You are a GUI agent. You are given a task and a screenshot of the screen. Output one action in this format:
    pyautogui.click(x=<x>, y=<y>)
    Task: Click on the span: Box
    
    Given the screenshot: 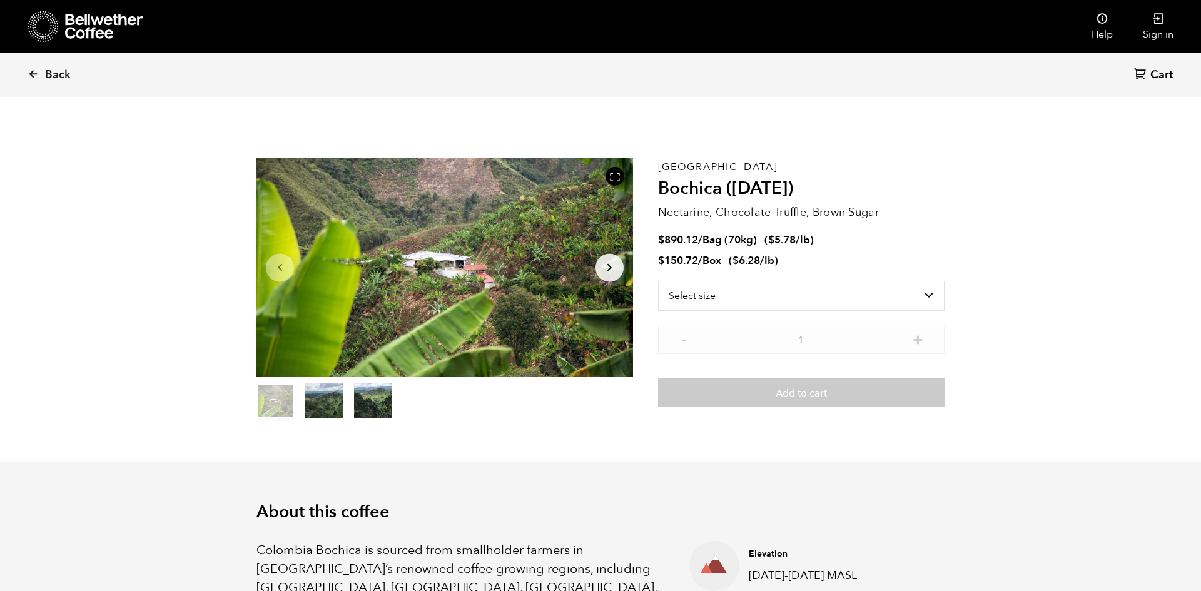 What is the action you would take?
    pyautogui.click(x=712, y=260)
    